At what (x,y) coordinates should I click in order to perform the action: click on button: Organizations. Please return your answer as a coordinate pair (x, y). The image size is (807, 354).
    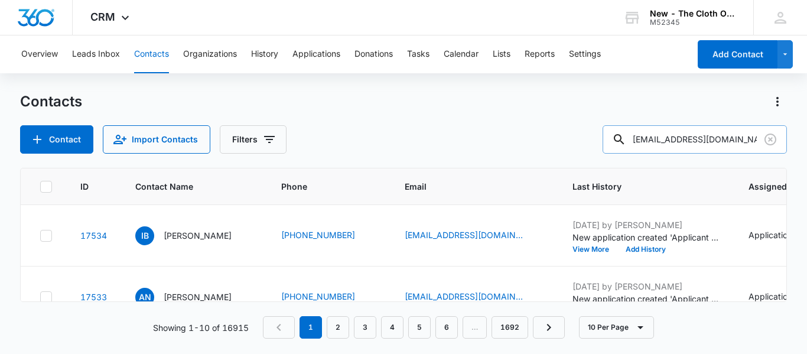
    Looking at the image, I should click on (210, 54).